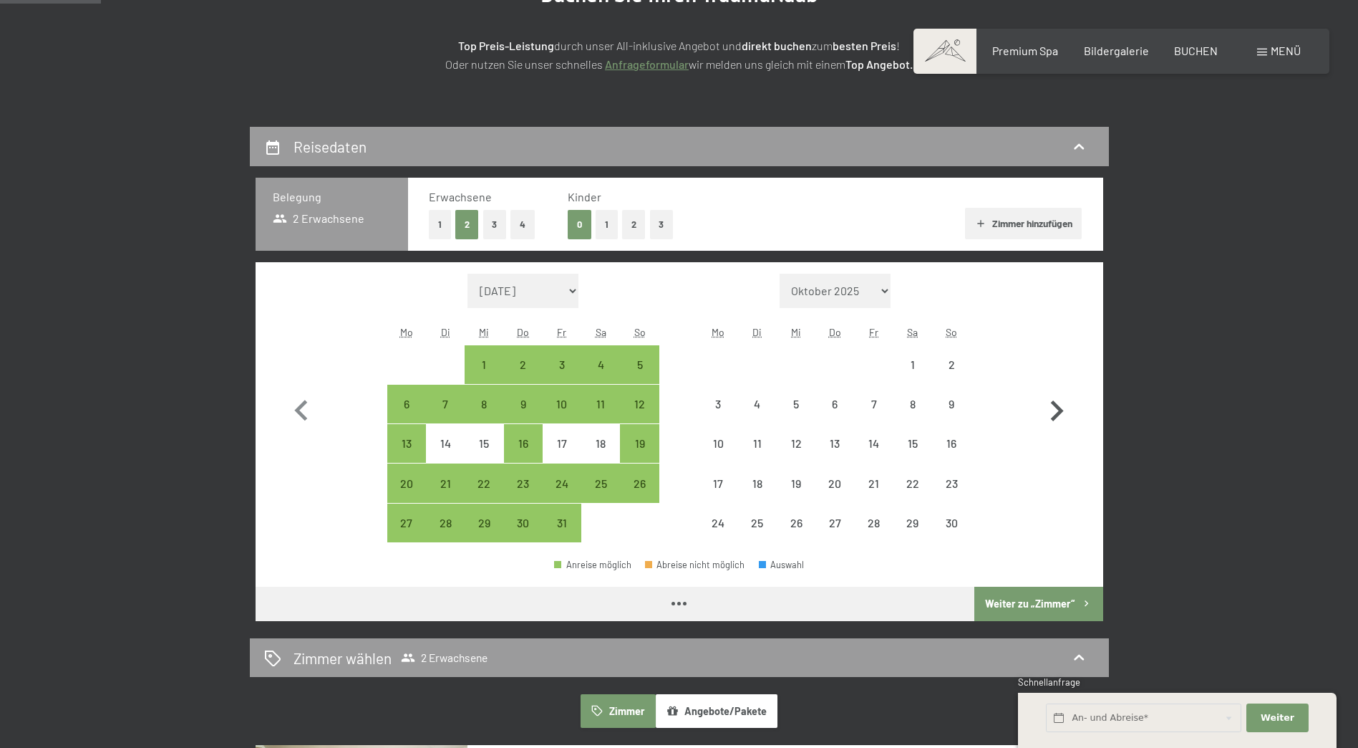  I want to click on div: Abreise nicht möglich, so click(695, 564).